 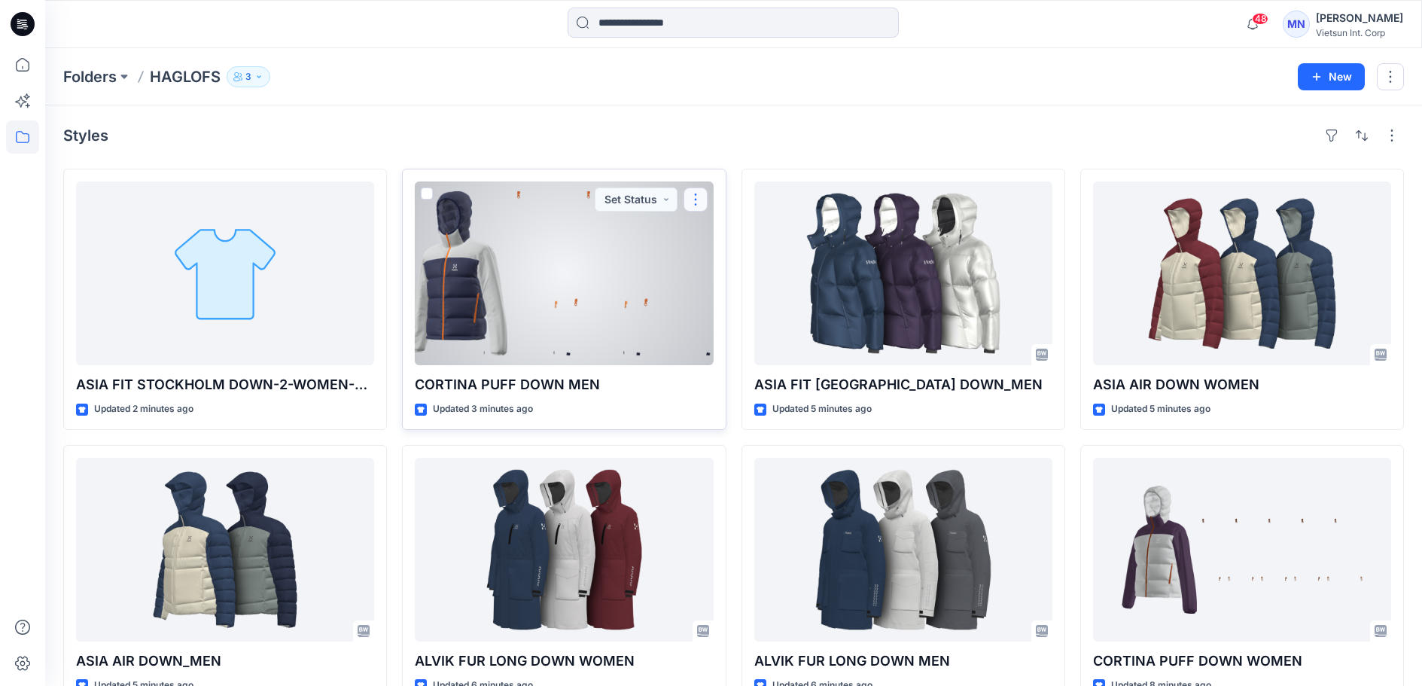 I want to click on button: New, so click(x=1331, y=77).